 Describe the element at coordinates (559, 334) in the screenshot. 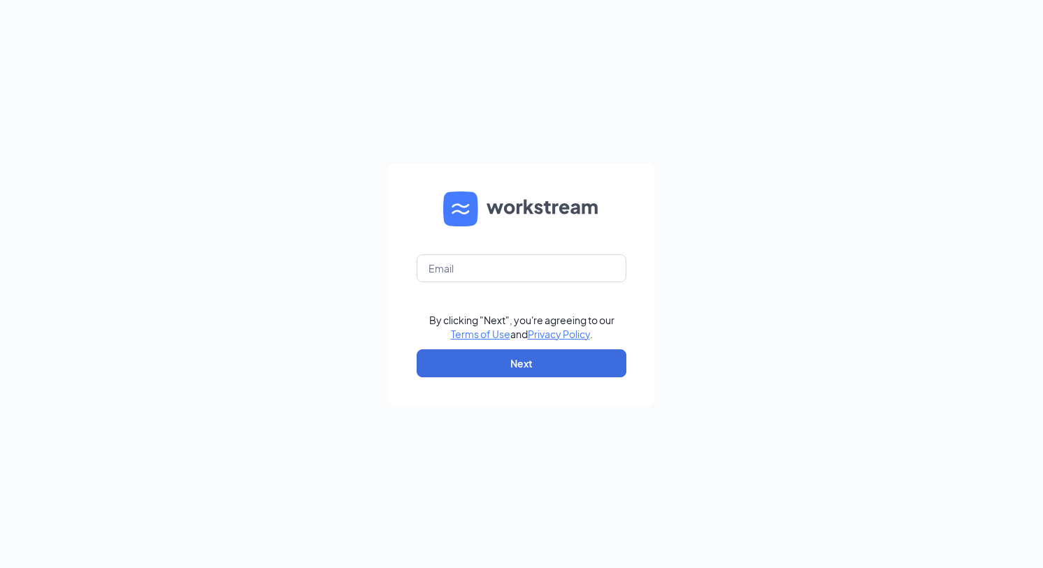

I see `a: Privacy Policy` at that location.